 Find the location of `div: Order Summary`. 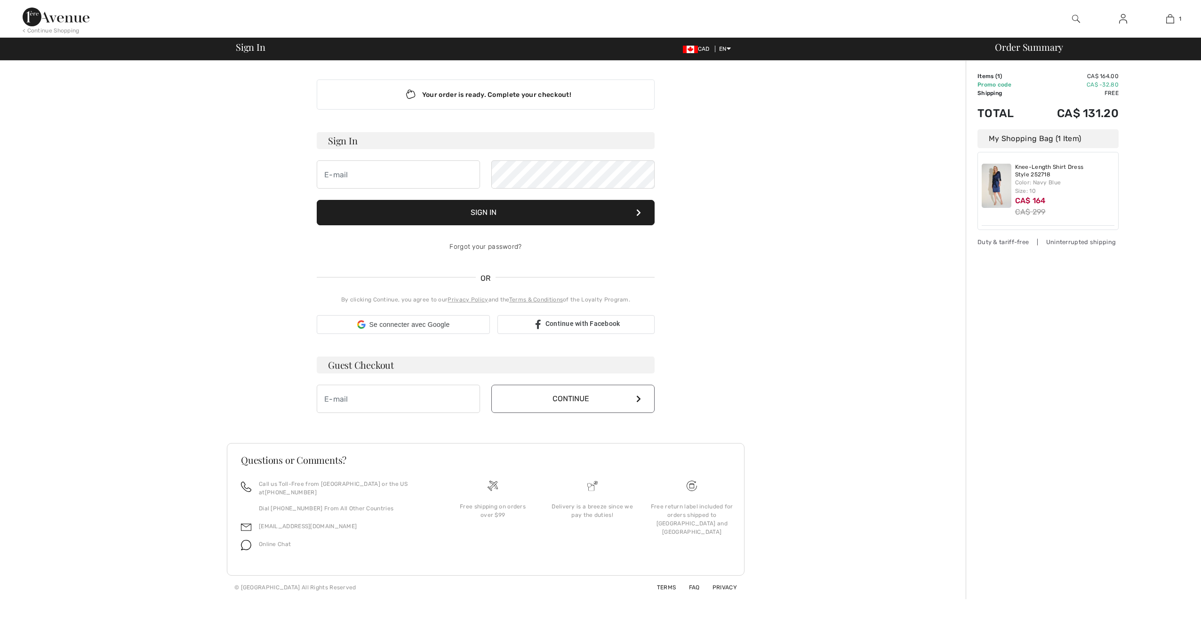

div: Order Summary is located at coordinates (1089, 47).